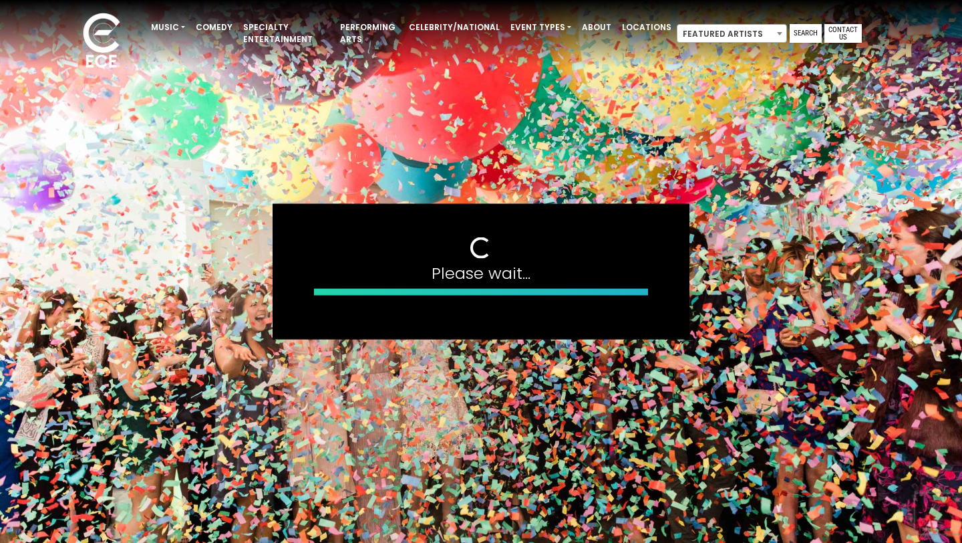  Describe the element at coordinates (168, 27) in the screenshot. I see `a: Music` at that location.